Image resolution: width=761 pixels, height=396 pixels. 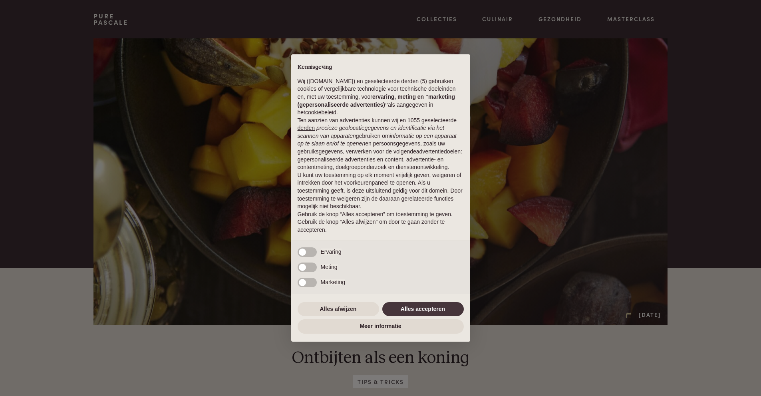 I want to click on button: Alles afwijzen, so click(x=339, y=309).